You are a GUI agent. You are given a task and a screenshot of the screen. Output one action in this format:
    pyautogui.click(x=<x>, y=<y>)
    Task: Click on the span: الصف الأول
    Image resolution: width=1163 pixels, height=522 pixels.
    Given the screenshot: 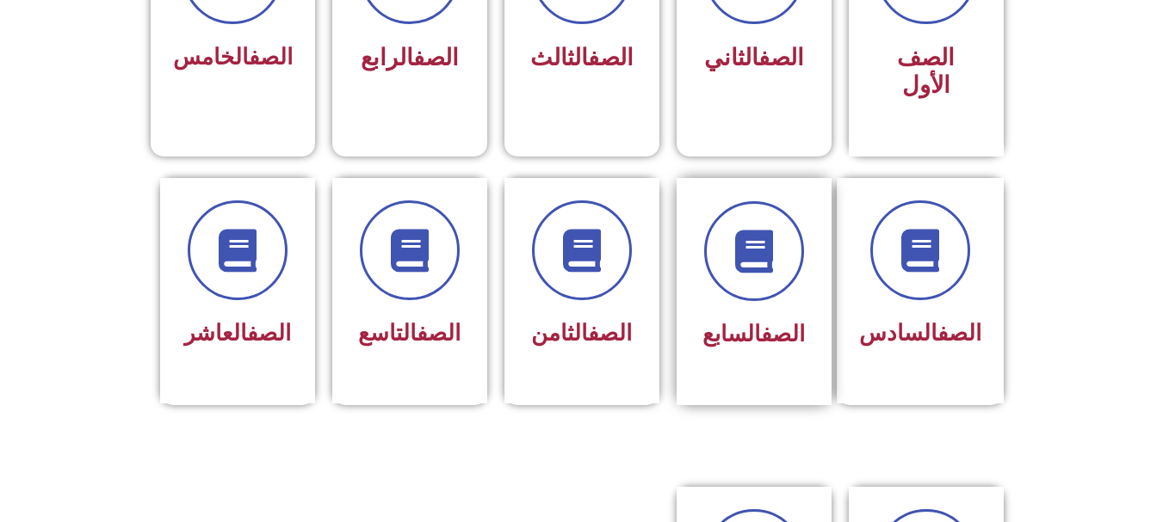 What is the action you would take?
    pyautogui.click(x=925, y=71)
    